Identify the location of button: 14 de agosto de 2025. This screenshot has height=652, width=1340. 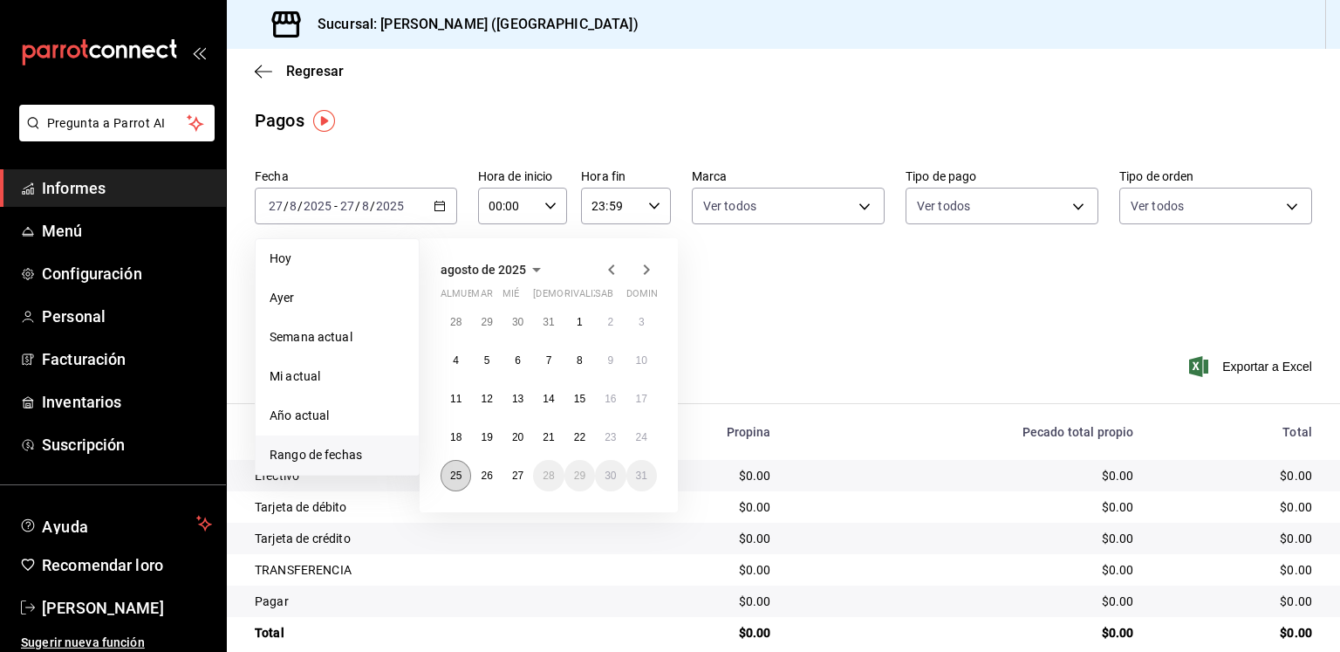
(548, 399).